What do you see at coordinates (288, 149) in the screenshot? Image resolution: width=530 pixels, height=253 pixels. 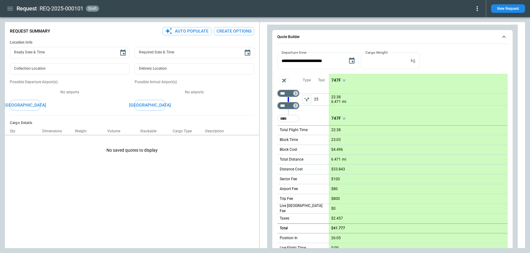 I see `p: Block Cost` at bounding box center [288, 149].